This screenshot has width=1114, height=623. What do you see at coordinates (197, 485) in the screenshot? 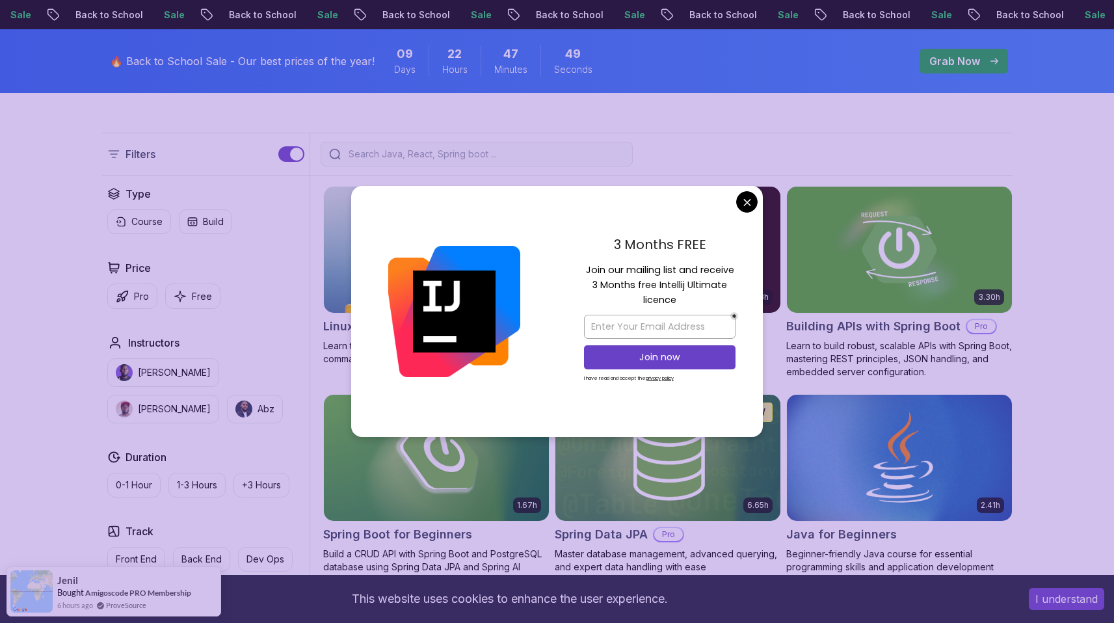
I see `p: 1-3 Hours` at bounding box center [197, 485].